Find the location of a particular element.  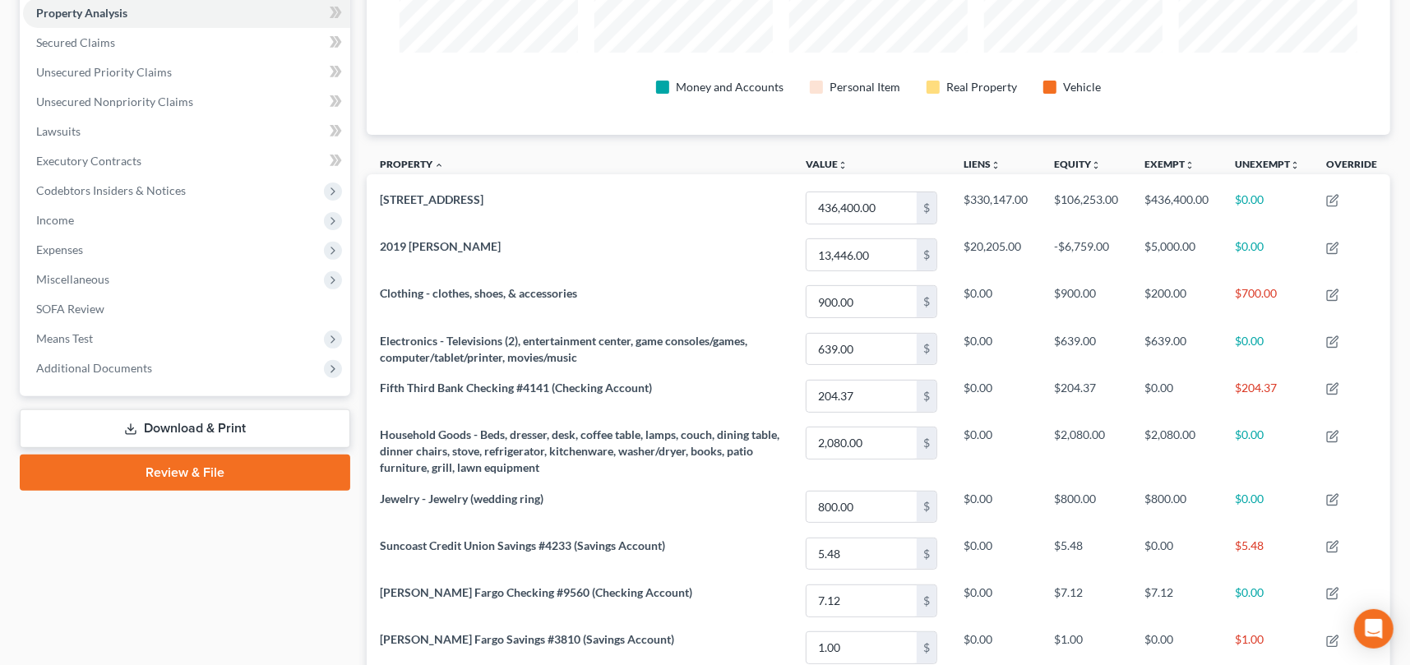

td: $900.00 is located at coordinates (1086, 302).